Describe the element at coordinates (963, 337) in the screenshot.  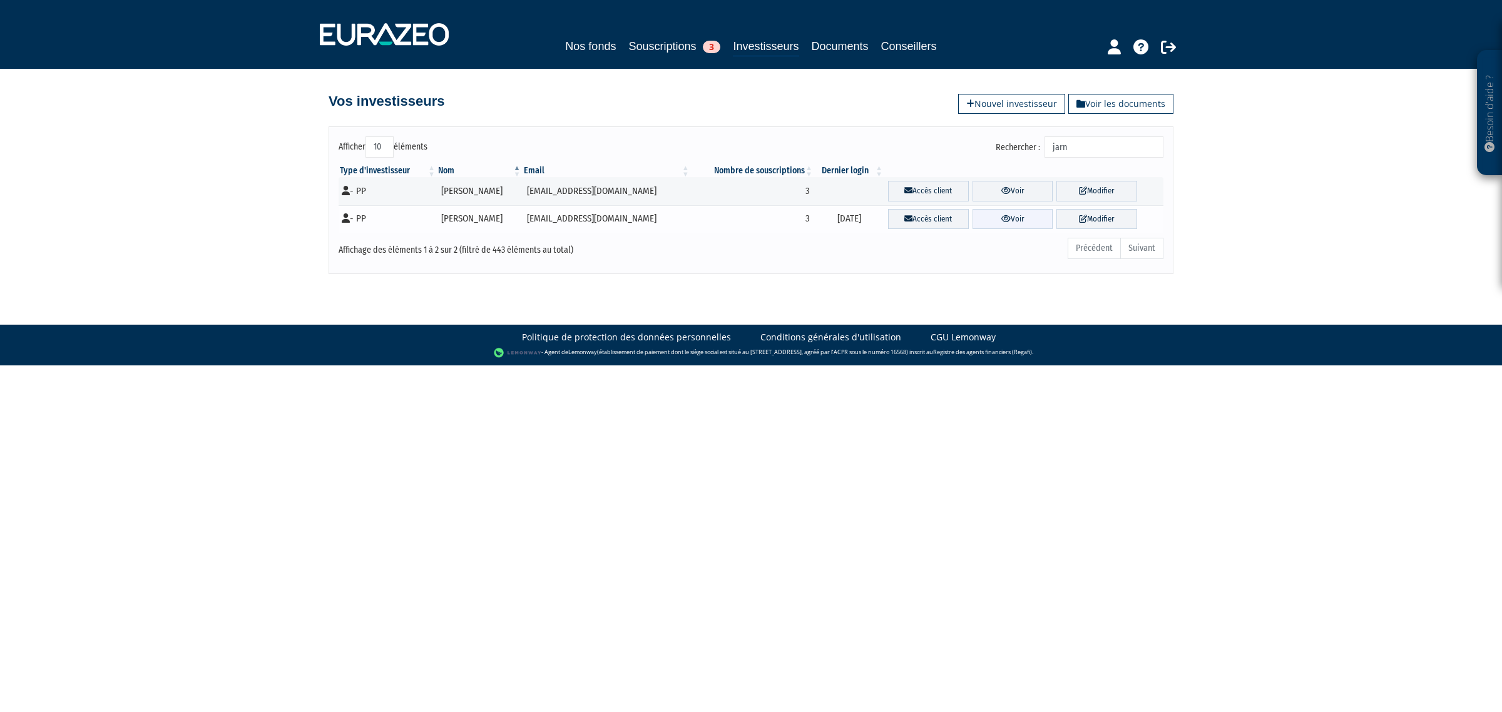
I see `a: CGU Lemonway` at that location.